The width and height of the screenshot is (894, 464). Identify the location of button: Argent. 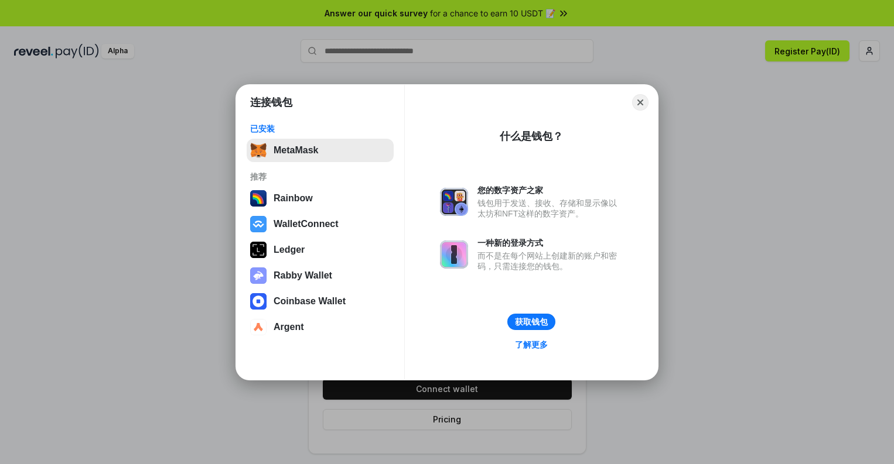
(320, 327).